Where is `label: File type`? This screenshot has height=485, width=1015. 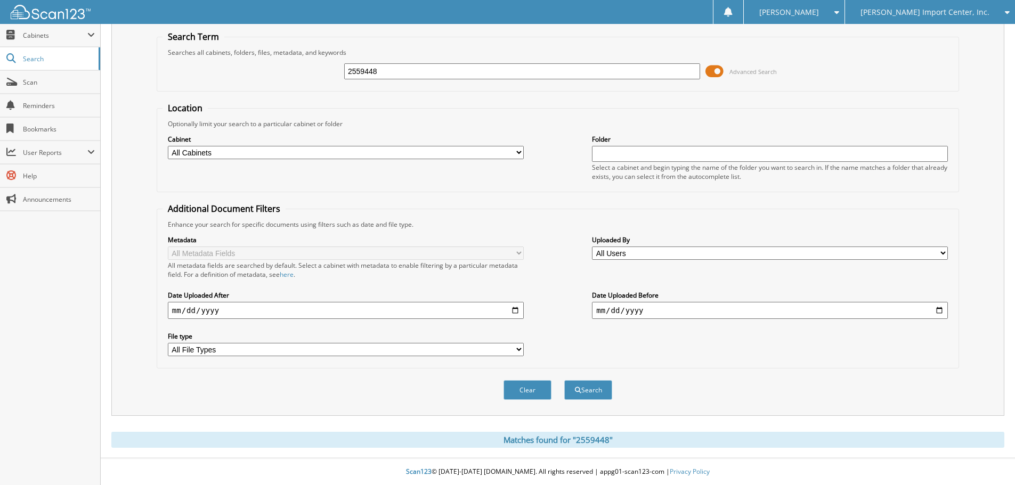 label: File type is located at coordinates (346, 336).